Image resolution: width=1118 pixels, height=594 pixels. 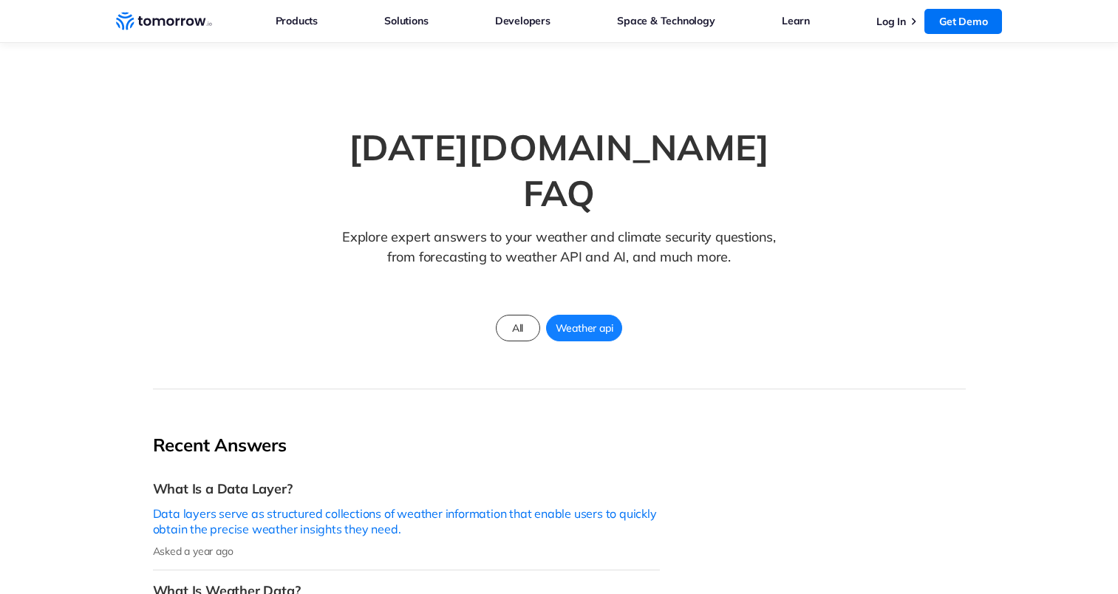 I want to click on a: Weather api, so click(x=585, y=328).